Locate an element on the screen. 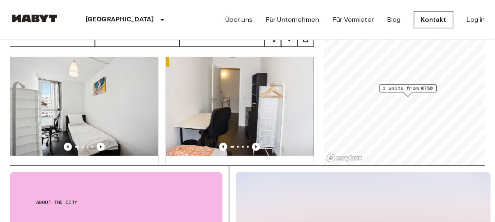  a: Für Unternehmen is located at coordinates (292, 20).